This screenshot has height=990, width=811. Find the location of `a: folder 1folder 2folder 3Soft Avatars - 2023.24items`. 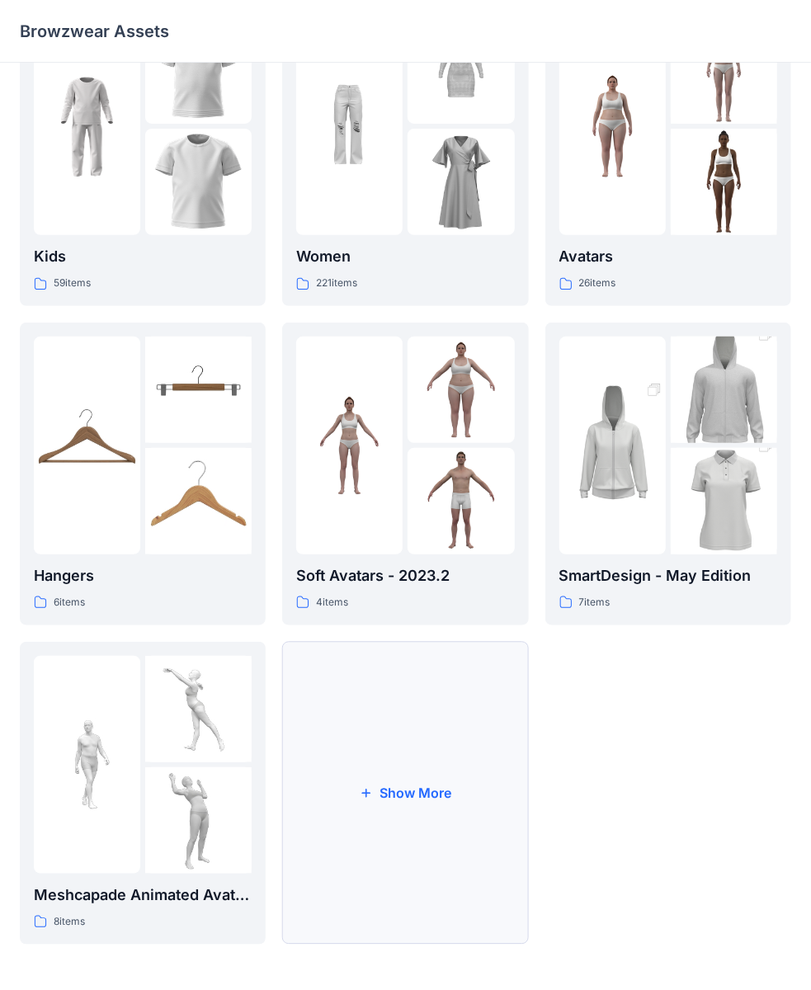

a: folder 1folder 2folder 3Soft Avatars - 2023.24items is located at coordinates (405, 474).